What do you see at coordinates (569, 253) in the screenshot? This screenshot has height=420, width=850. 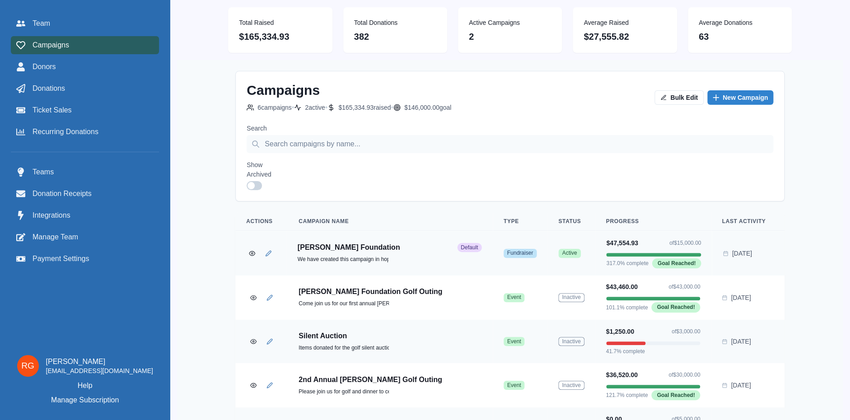 I see `span: Active` at bounding box center [569, 253].